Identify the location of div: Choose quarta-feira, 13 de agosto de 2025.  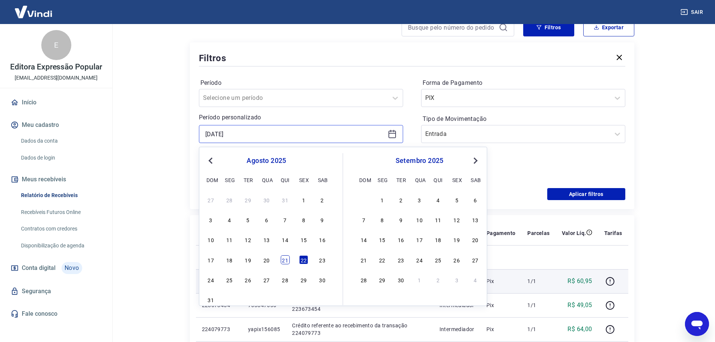
(266, 239).